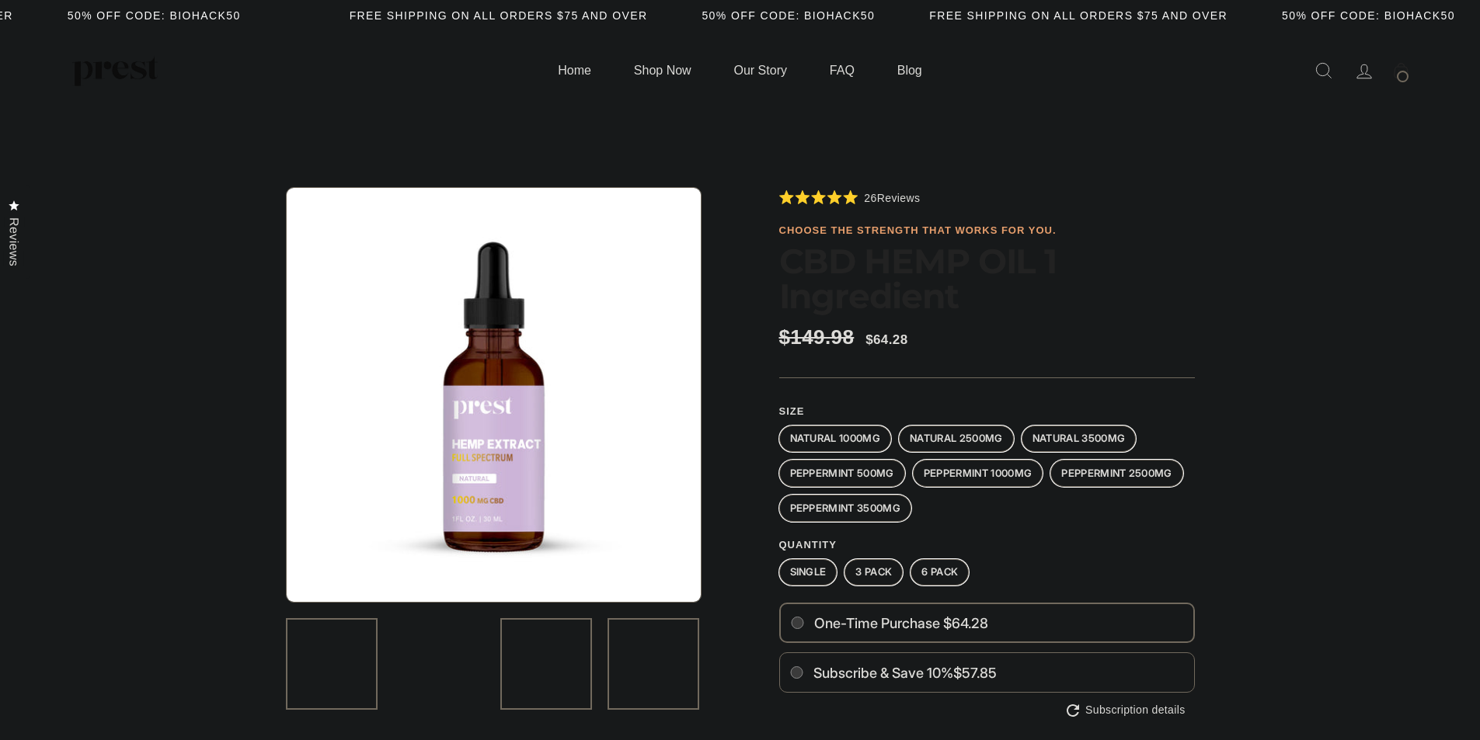 Image resolution: width=1480 pixels, height=740 pixels. I want to click on a: Blog, so click(910, 70).